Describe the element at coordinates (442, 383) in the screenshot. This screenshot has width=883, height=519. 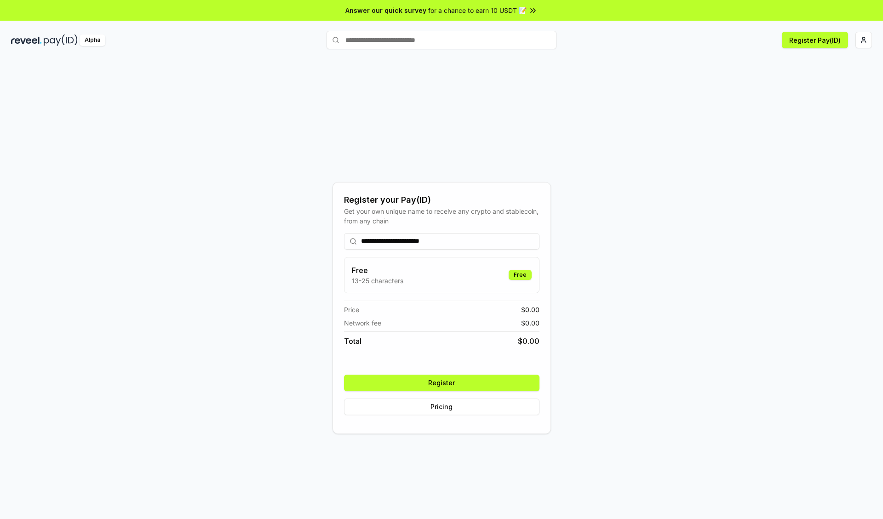
I see `button: Register` at that location.